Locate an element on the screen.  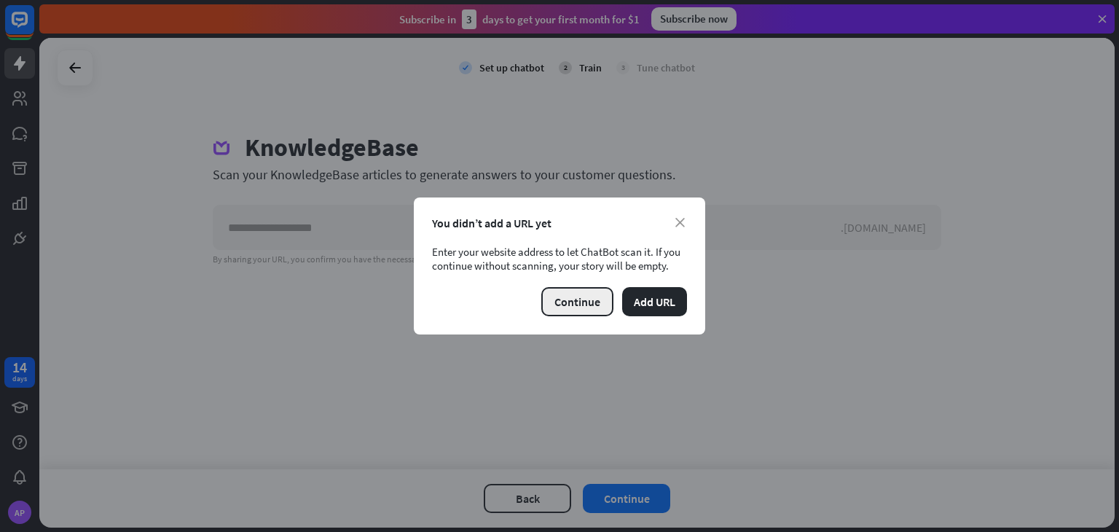
i: close is located at coordinates (680, 222).